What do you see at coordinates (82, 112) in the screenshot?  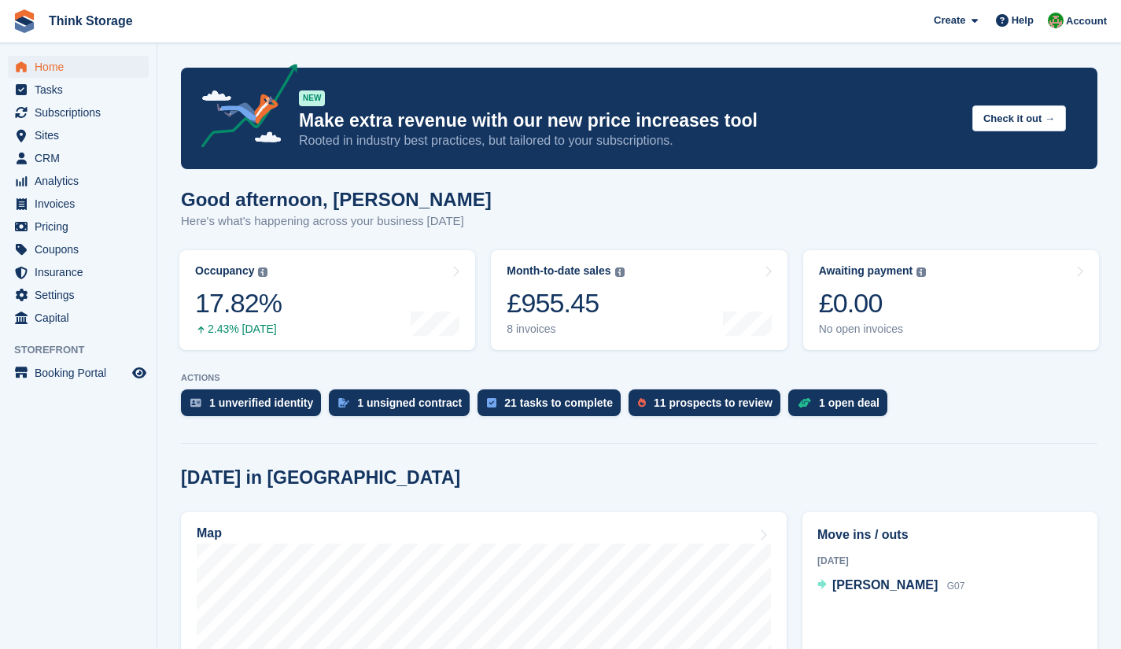 I see `span: Subscriptions` at bounding box center [82, 112].